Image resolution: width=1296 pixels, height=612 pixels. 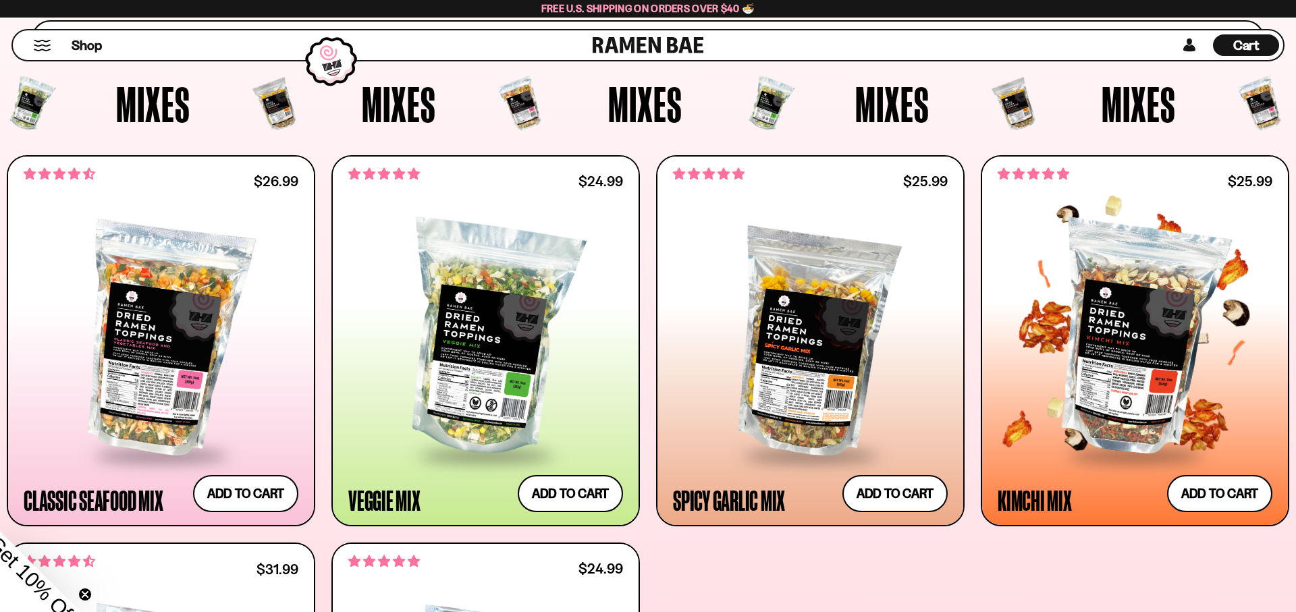 I want to click on a: Cart, so click(x=1246, y=45).